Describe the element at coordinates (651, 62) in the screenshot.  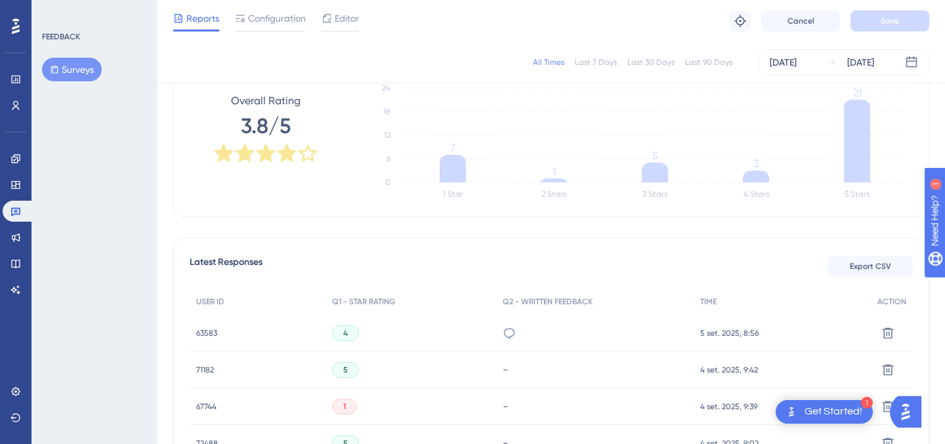
I see `div: Last 30 Days` at that location.